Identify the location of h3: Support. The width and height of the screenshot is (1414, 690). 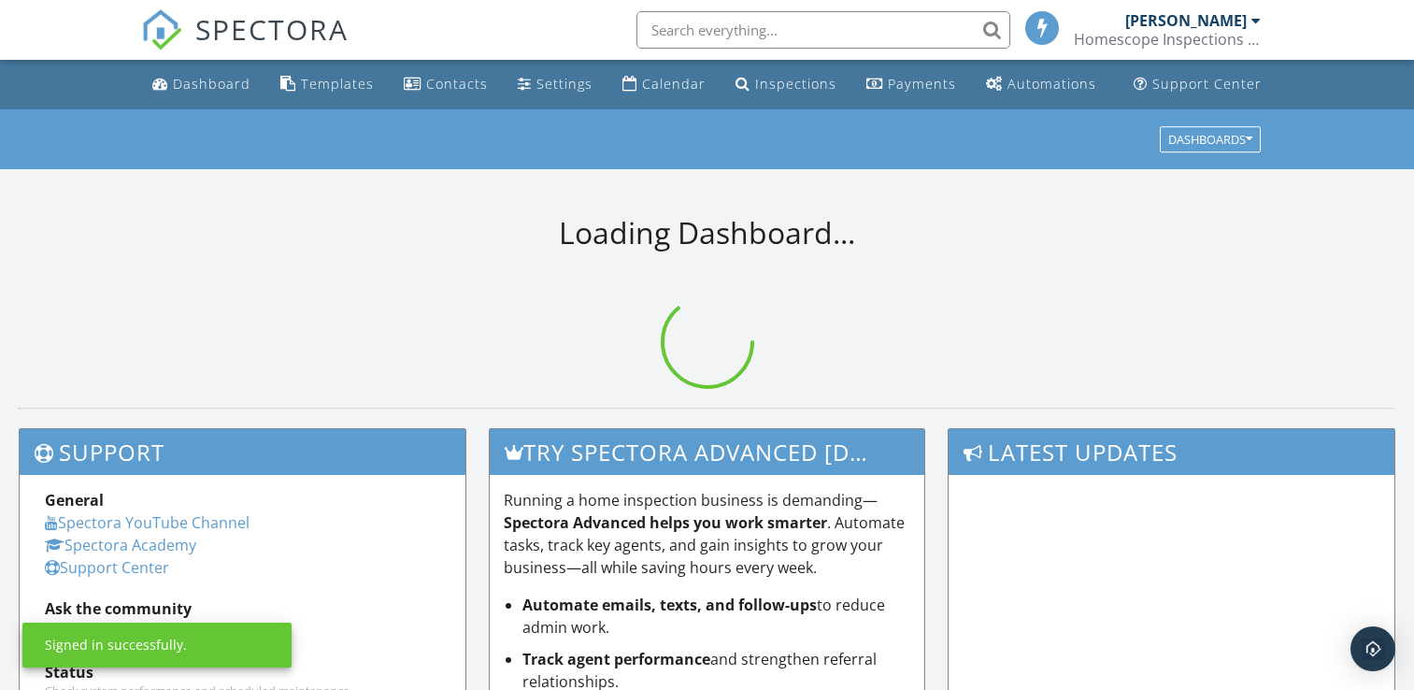
(242, 451).